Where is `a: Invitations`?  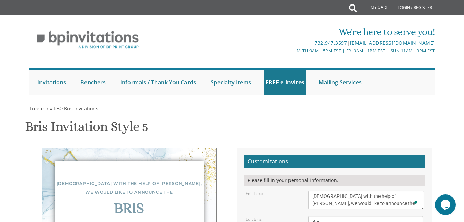
a: Invitations is located at coordinates (52, 82).